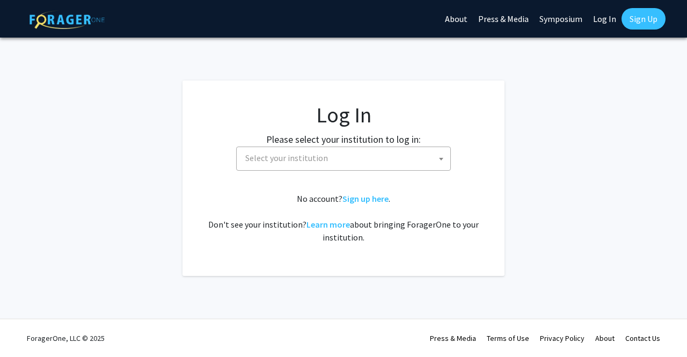 This screenshot has width=687, height=357. What do you see at coordinates (643, 19) in the screenshot?
I see `a: Sign Up` at bounding box center [643, 19].